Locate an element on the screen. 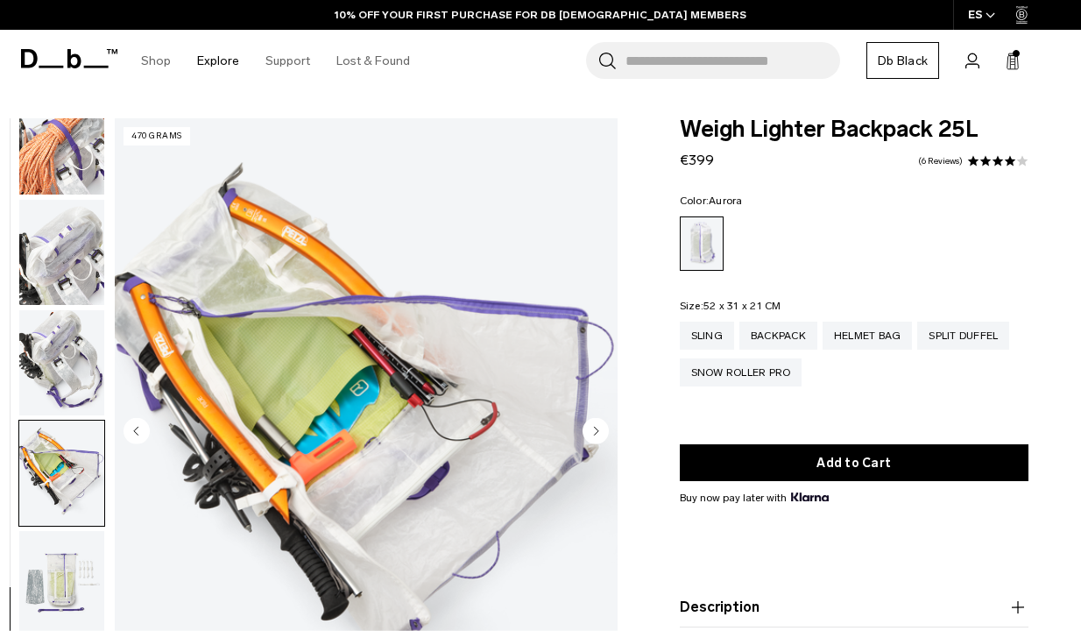 This screenshot has width=1081, height=631. legend: Size: is located at coordinates (731, 306).